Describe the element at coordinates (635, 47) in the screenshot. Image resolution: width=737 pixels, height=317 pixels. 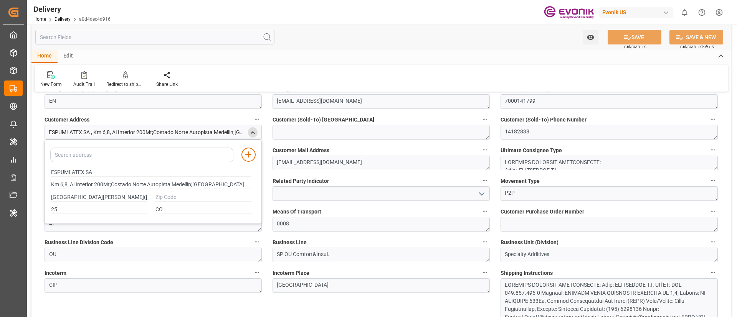
I see `span: Ctrl/CMD + S` at that location.